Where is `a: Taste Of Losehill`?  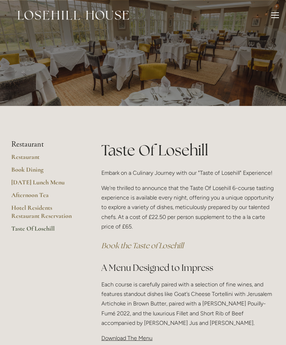
a: Taste Of Losehill is located at coordinates (45, 231).